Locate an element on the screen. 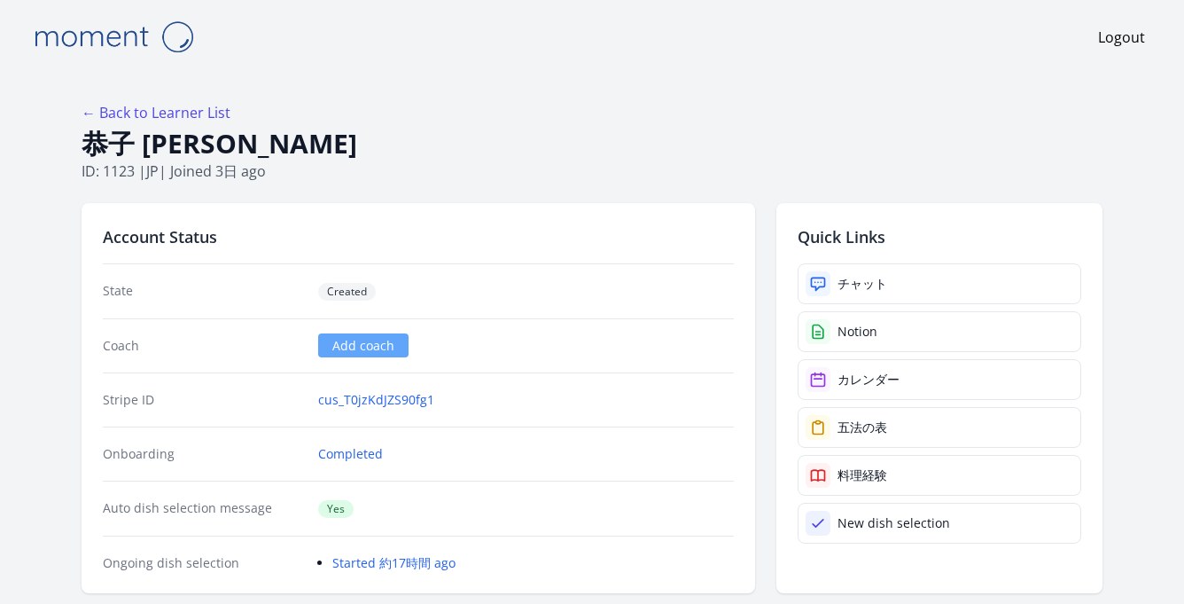 This screenshot has height=604, width=1184. div: New dish selection is located at coordinates (894, 523).